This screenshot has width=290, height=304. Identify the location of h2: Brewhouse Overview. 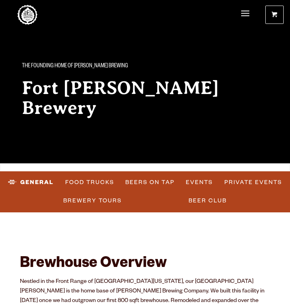
(145, 264).